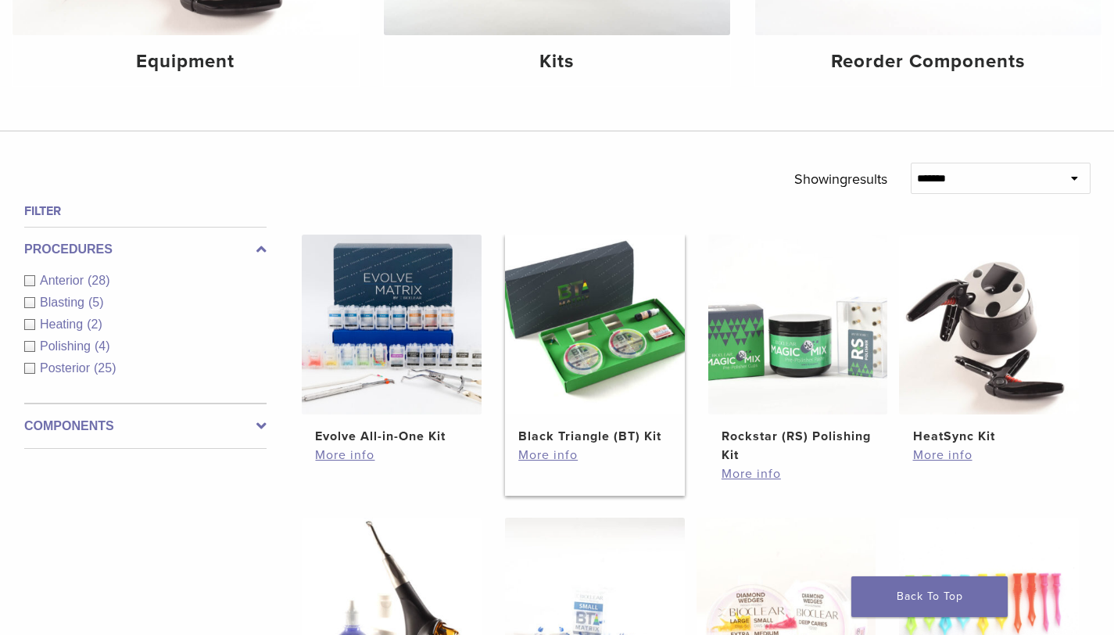  What do you see at coordinates (63, 324) in the screenshot?
I see `span: Heating` at bounding box center [63, 324].